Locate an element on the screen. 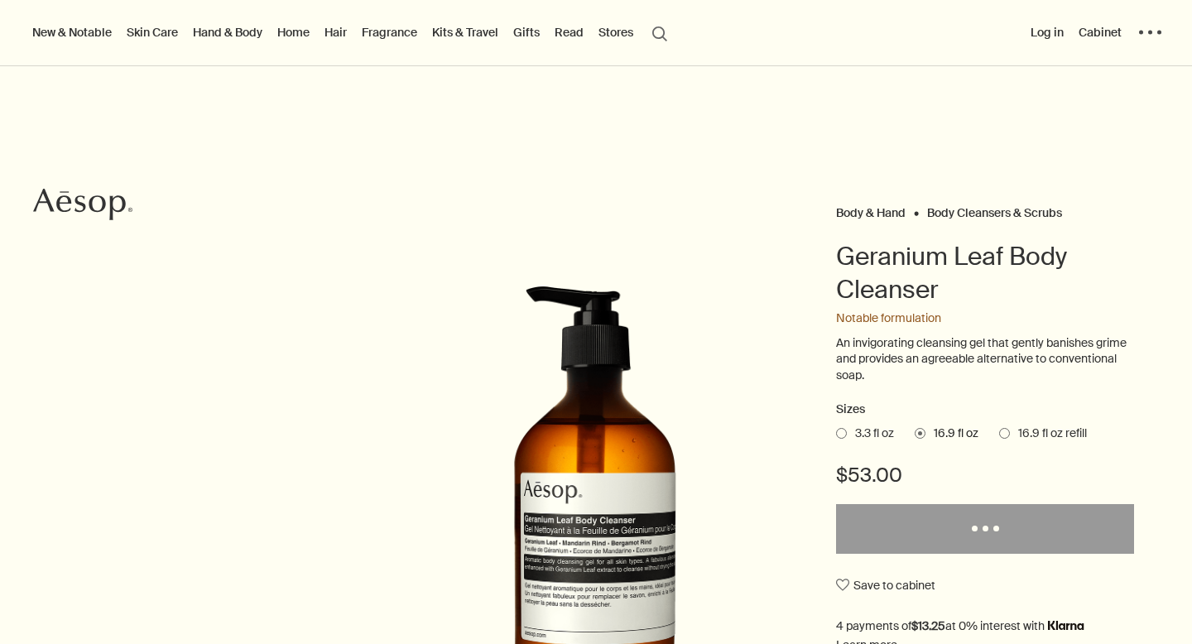  a: Skin Care is located at coordinates (152, 32).